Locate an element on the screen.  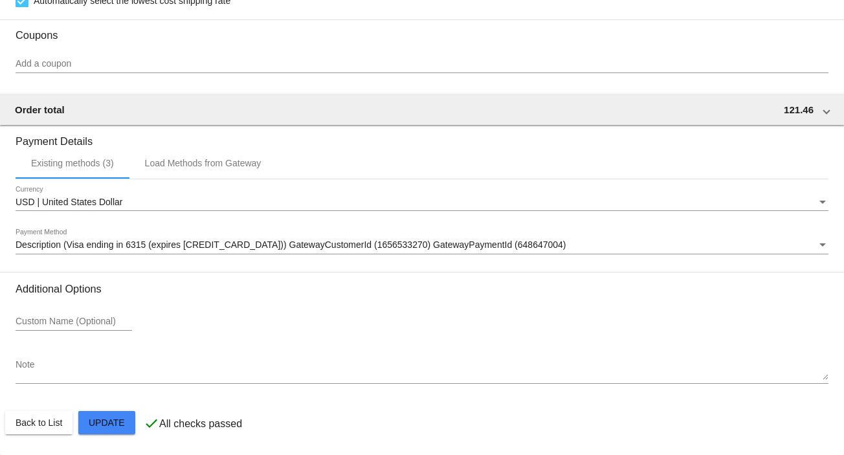
span: Update is located at coordinates (107, 423).